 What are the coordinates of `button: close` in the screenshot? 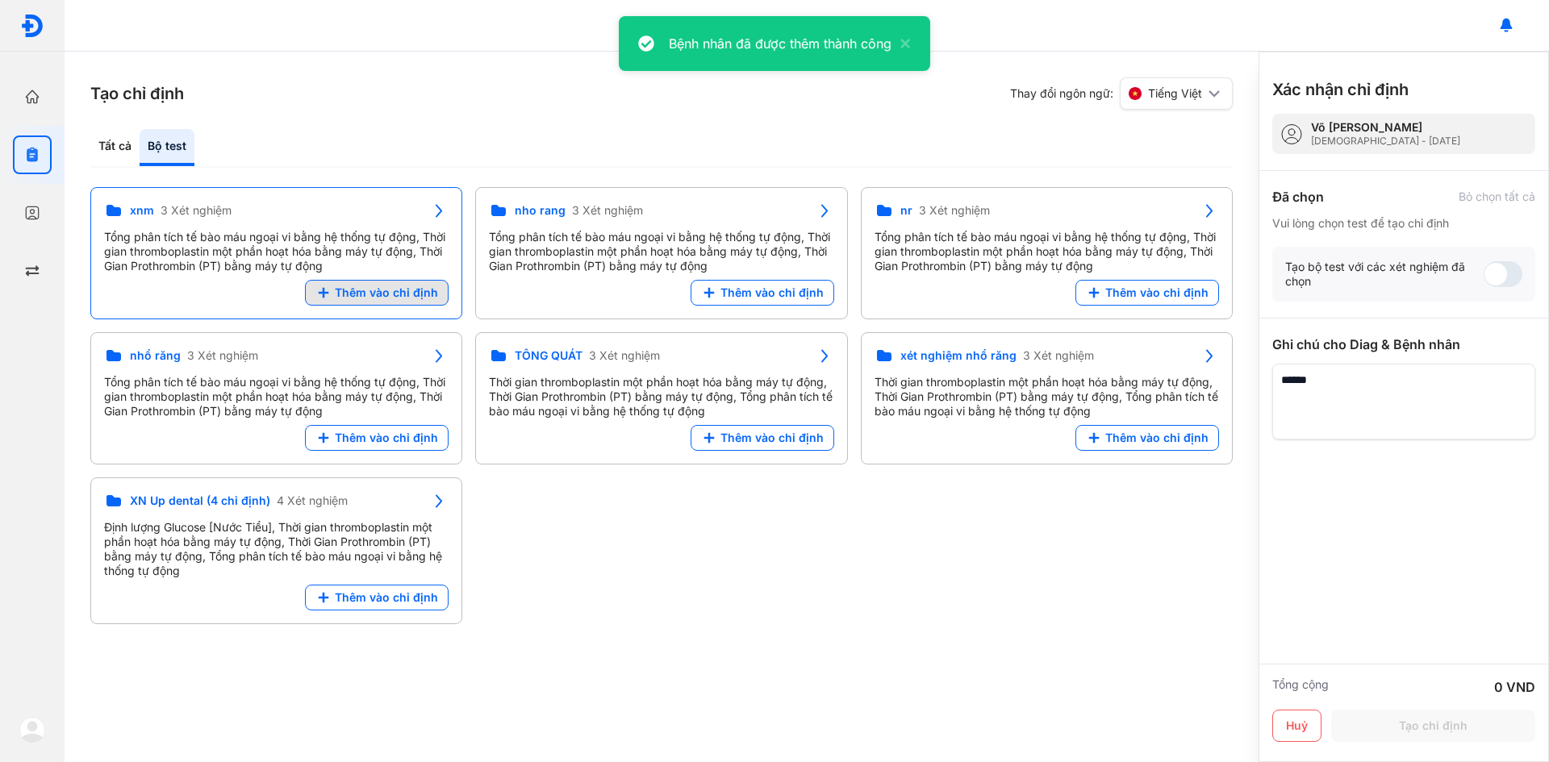 It's located at (901, 44).